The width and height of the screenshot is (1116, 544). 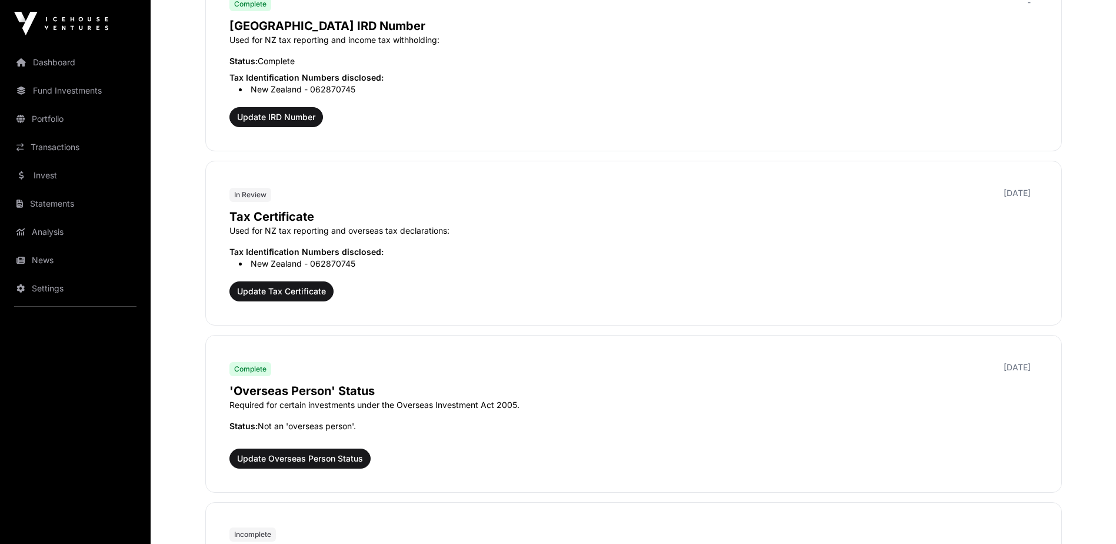 I want to click on p: Tax Certificate, so click(x=634, y=217).